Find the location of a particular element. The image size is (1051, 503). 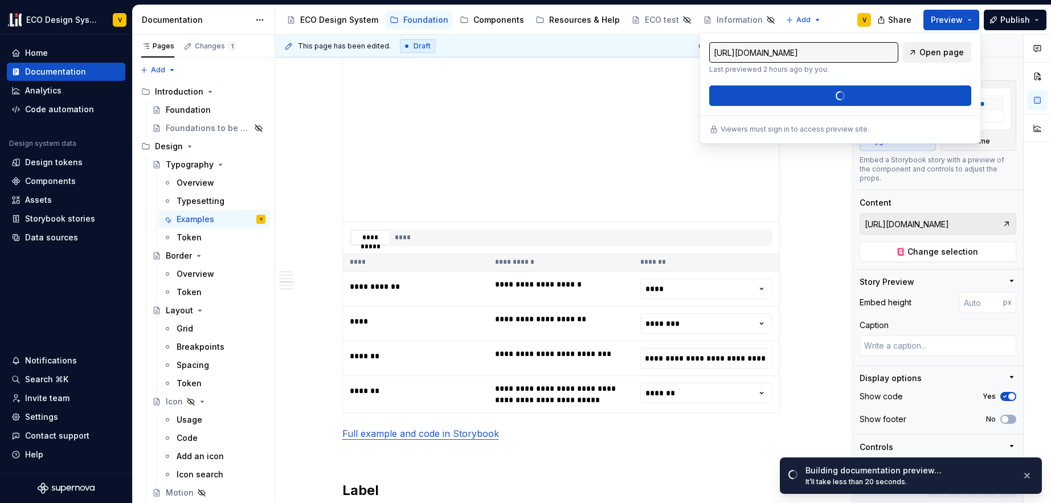

a: Foundation is located at coordinates (208, 110).